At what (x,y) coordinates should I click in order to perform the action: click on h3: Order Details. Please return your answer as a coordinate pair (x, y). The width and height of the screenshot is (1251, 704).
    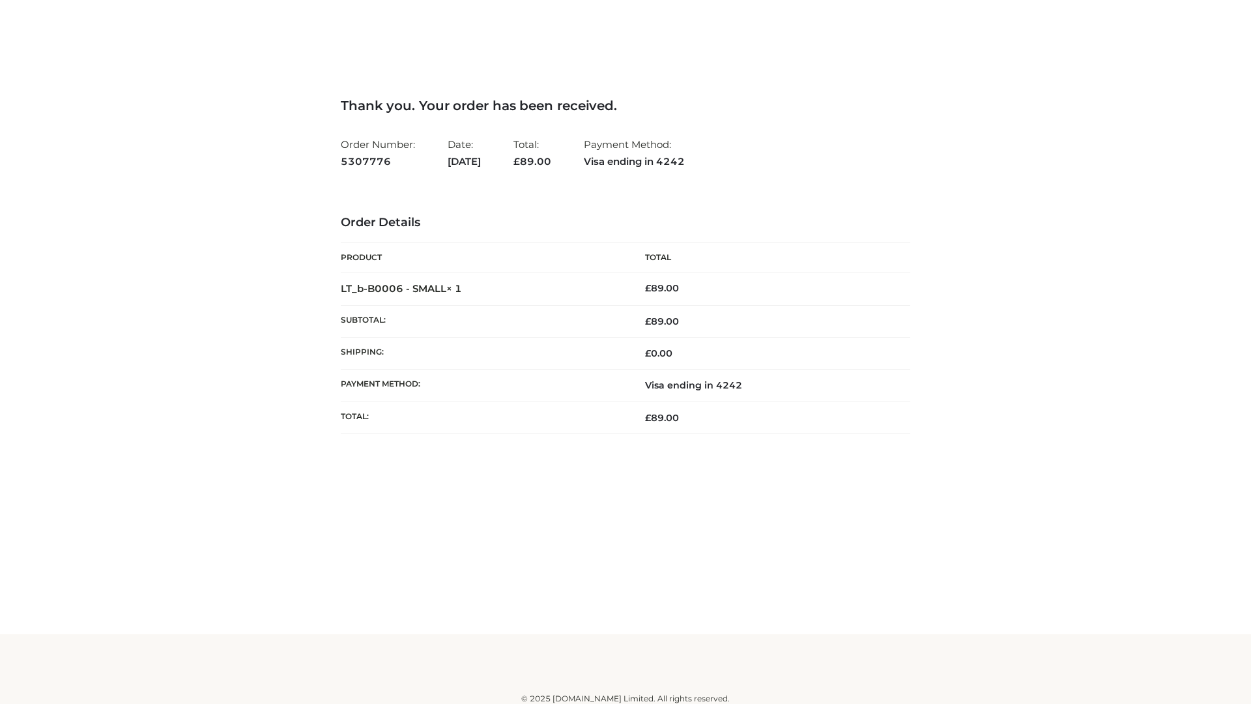
    Looking at the image, I should click on (625, 223).